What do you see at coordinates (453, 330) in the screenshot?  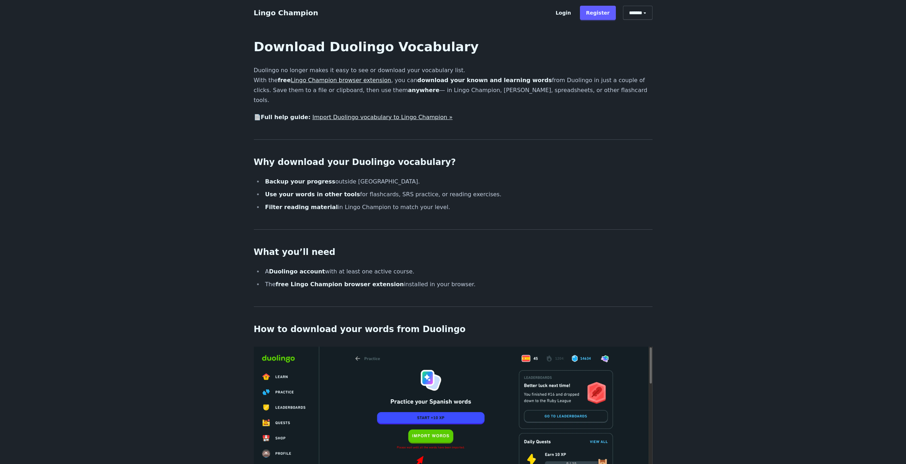 I see `h2: How to download your words from Duolingo` at bounding box center [453, 330].